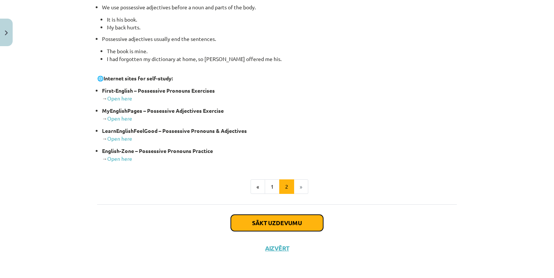 The width and height of the screenshot is (554, 278). Describe the element at coordinates (287, 187) in the screenshot. I see `button: 2` at that location.